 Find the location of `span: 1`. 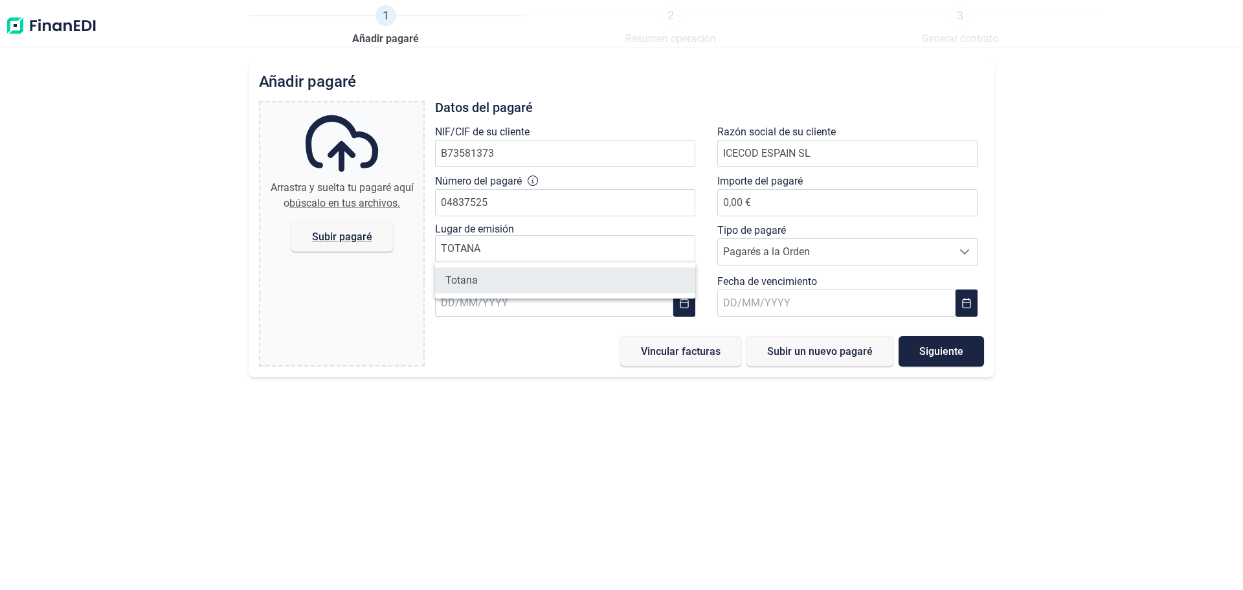

span: 1 is located at coordinates (386, 16).